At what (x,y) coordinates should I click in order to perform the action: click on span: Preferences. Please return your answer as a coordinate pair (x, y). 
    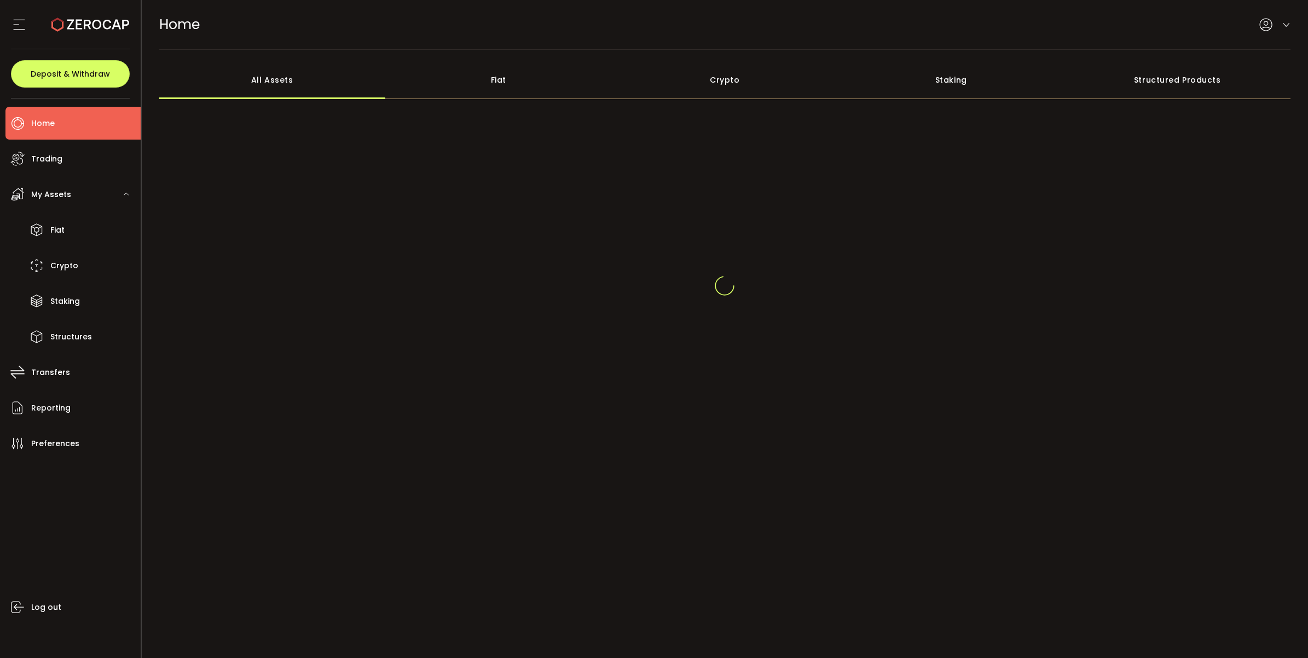
    Looking at the image, I should click on (55, 443).